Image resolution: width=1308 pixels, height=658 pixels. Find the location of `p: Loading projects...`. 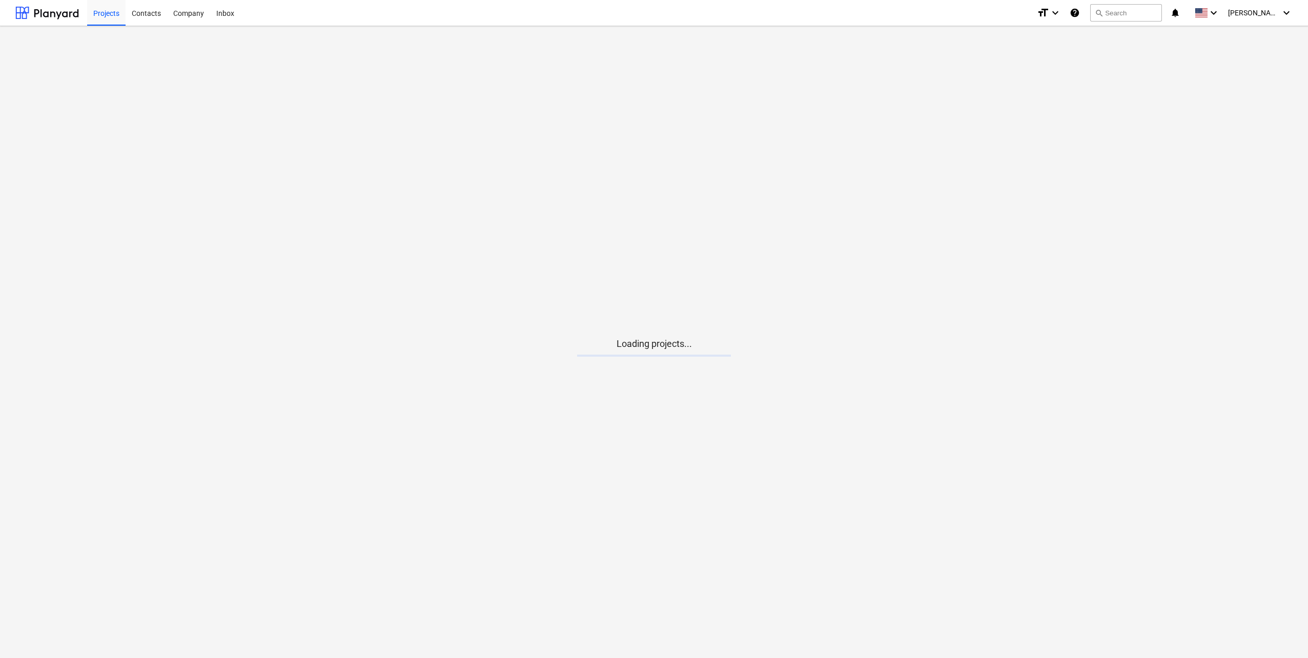

p: Loading projects... is located at coordinates (654, 344).